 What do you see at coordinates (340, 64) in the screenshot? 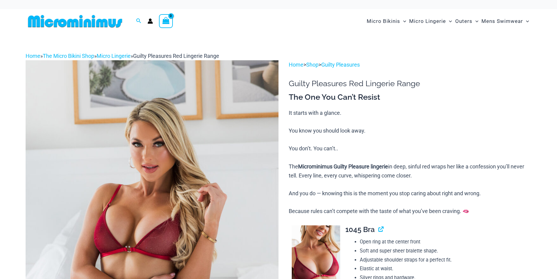
I see `a: Guilty Pleasures` at bounding box center [340, 64].